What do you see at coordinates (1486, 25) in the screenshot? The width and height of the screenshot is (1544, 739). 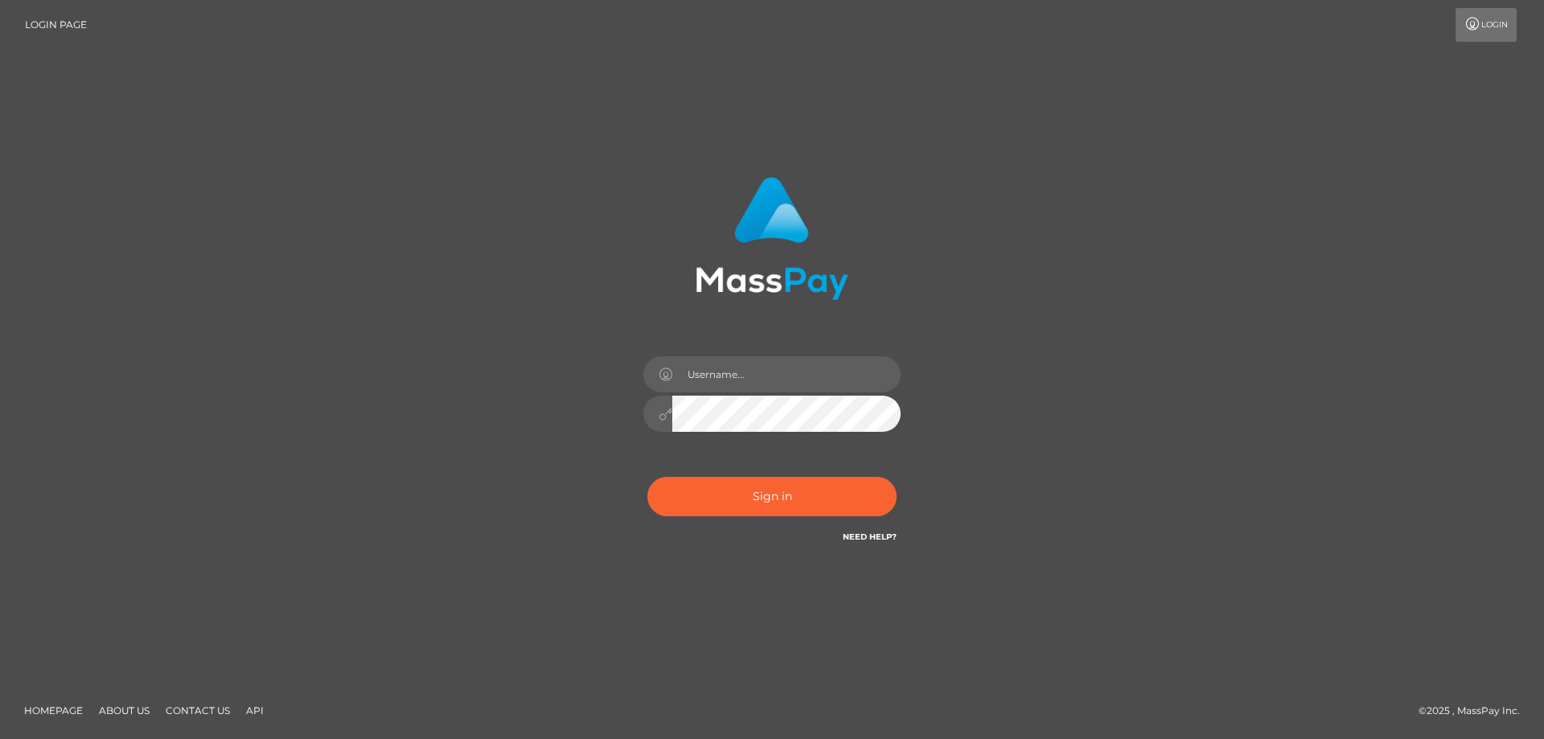 I see `a: Login` at bounding box center [1486, 25].